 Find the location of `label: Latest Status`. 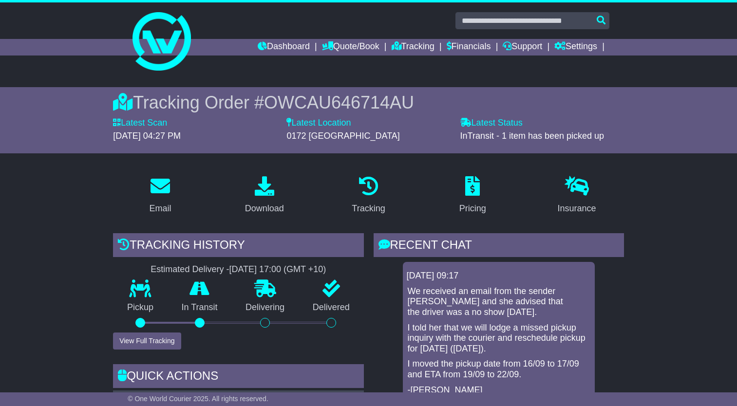

label: Latest Status is located at coordinates (491, 123).